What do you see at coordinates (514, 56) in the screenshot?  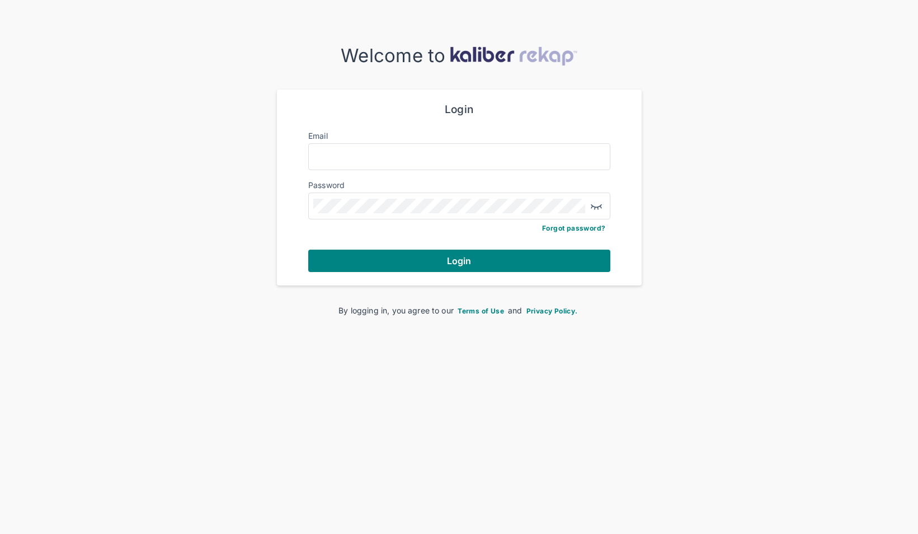 I see `img: kaliber-logo` at bounding box center [514, 56].